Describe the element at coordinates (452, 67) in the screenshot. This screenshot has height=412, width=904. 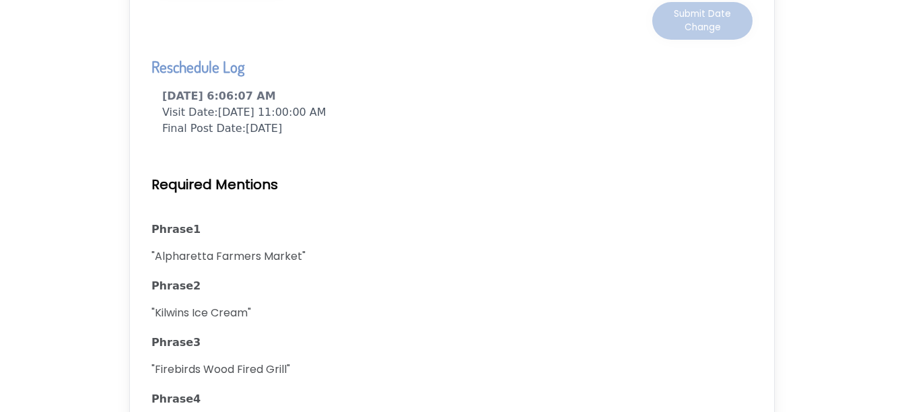
I see `p: Reschedule Log` at that location.